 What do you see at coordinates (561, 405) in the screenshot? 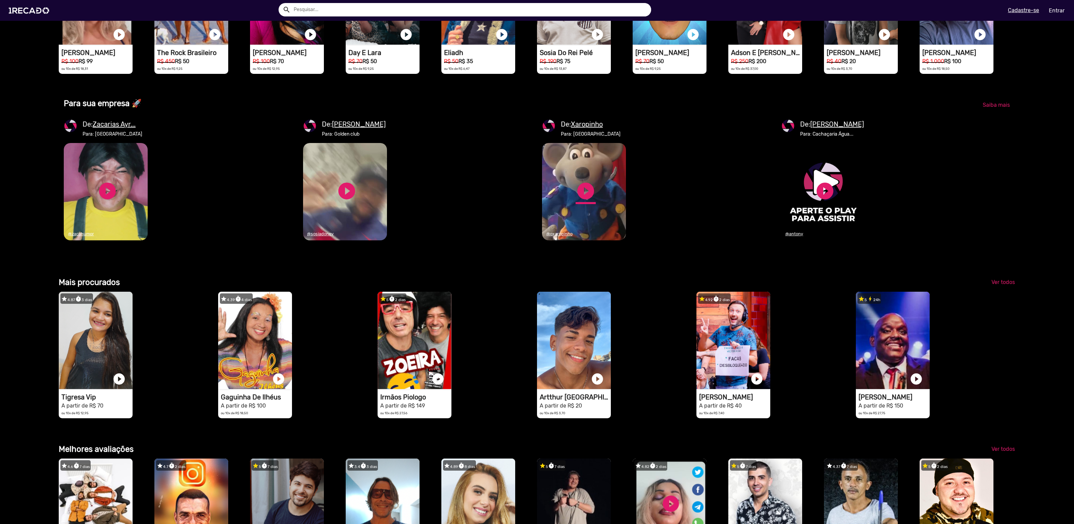
I see `small: A partir de R$ 20` at bounding box center [561, 405].